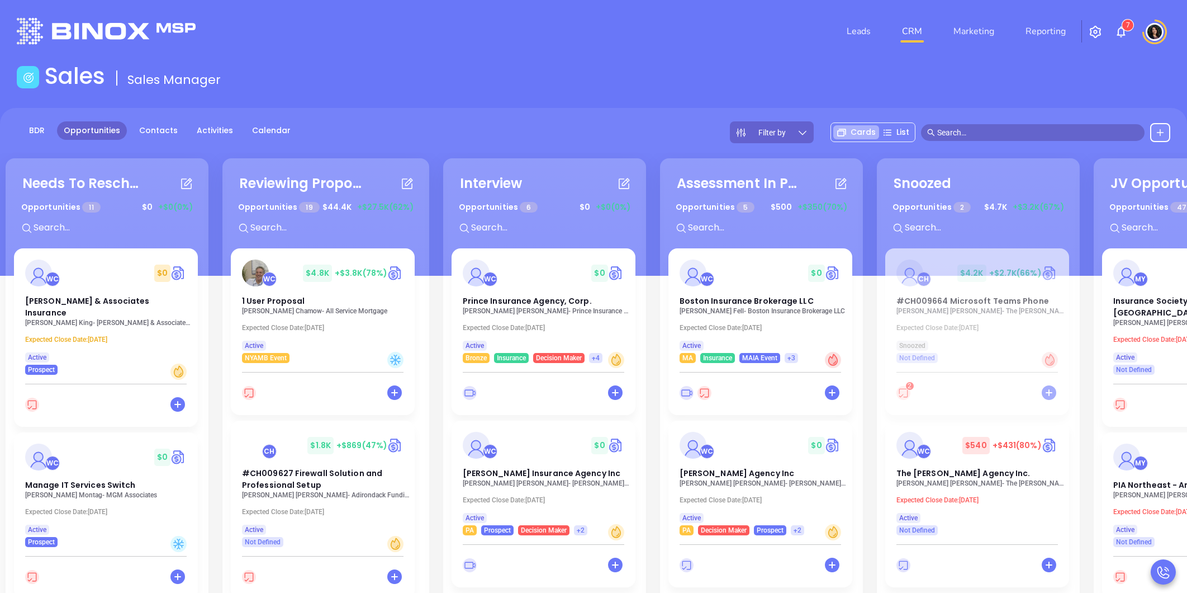  I want to click on a: profileCarla Humber$1.8K+$869(47%)Circle dollar#CH009627 Firewall Solution and Professional Setup..., so click(323, 484).